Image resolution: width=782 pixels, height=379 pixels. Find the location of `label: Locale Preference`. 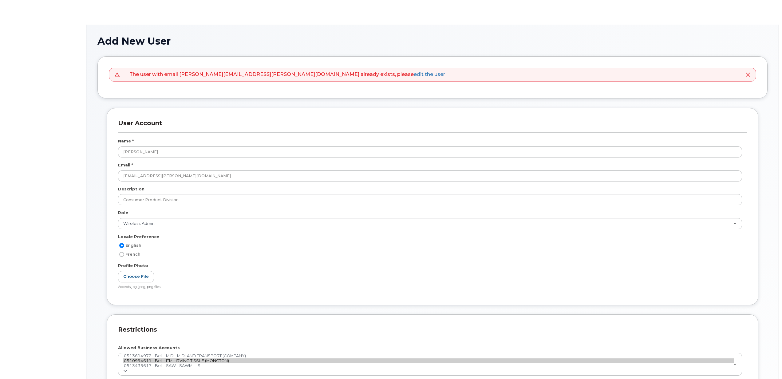

label: Locale Preference is located at coordinates (139, 236).